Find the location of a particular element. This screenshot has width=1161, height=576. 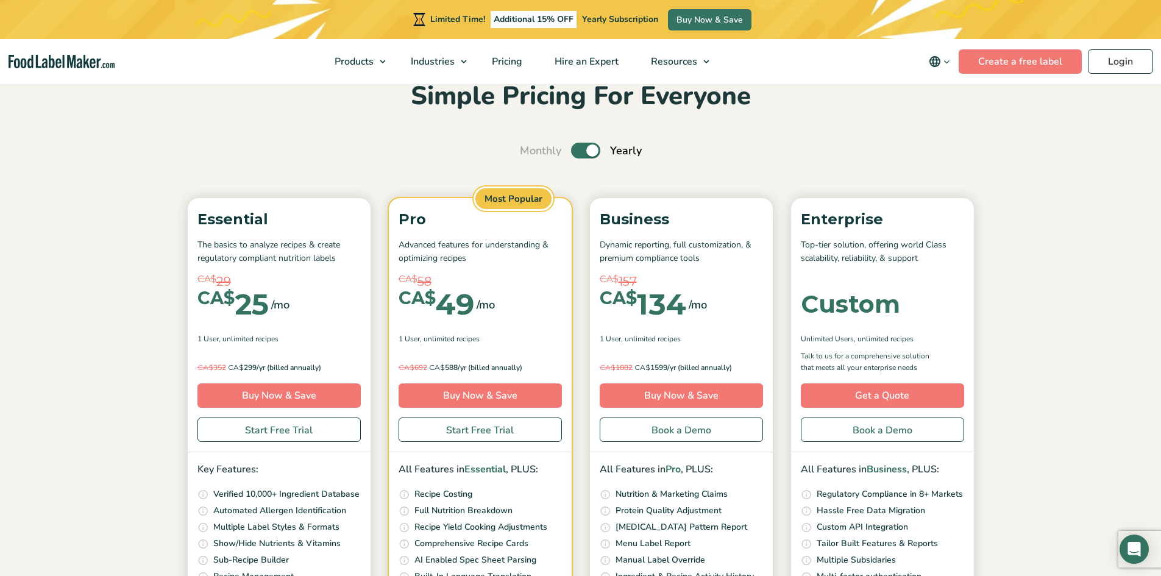

p: AI Enabled Spec Sheet Parsing is located at coordinates (475, 560).